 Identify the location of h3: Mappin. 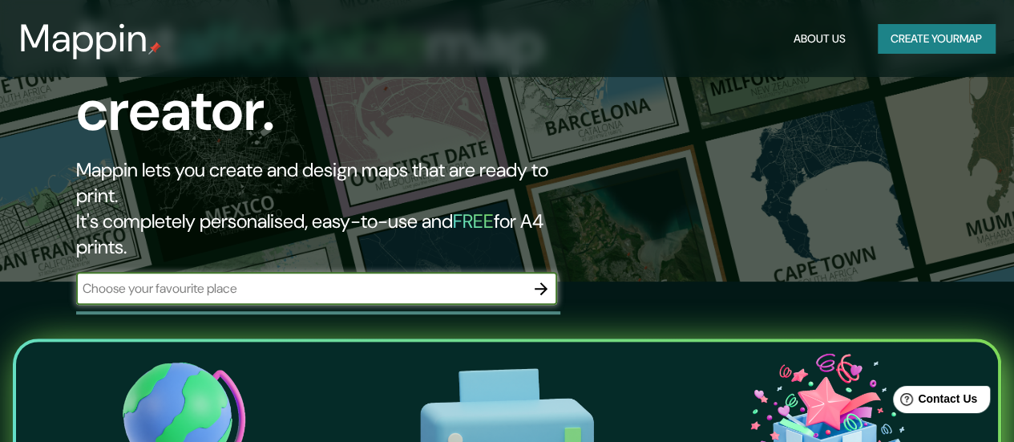
(83, 38).